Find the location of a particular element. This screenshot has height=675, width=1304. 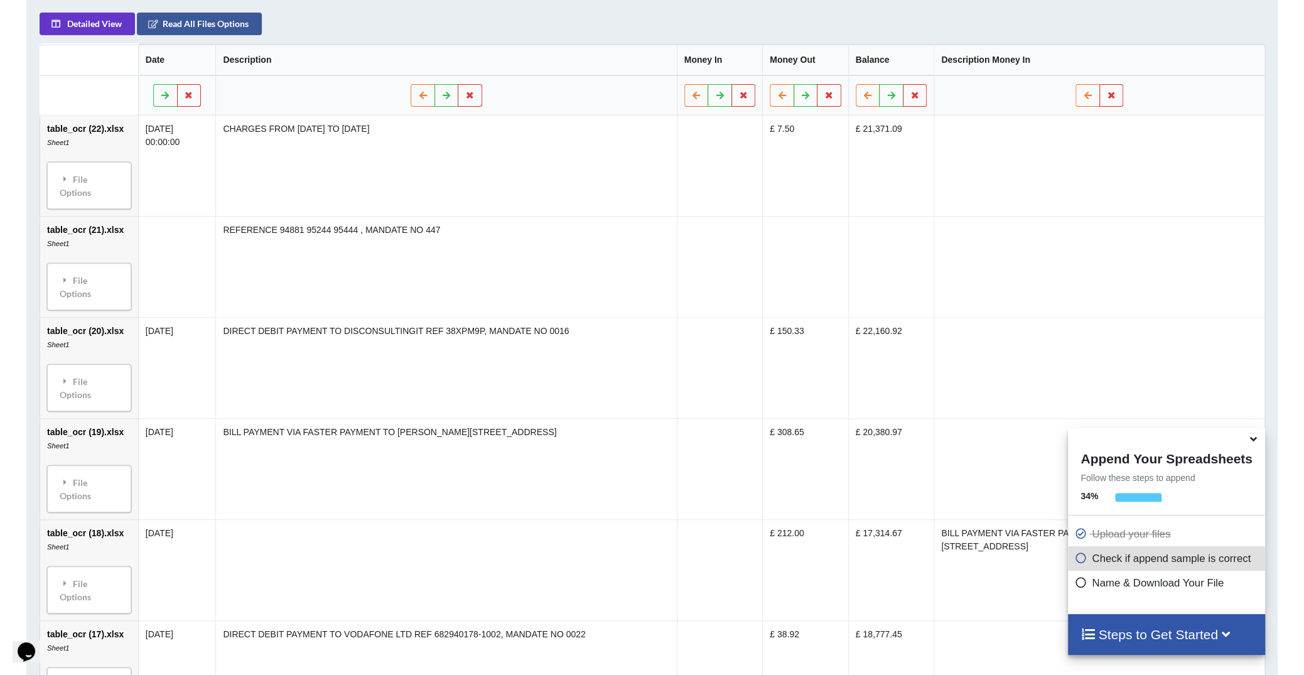

td: REFERENCE 94881 95244 95444 , MANDATE NO 447 is located at coordinates (446, 266).